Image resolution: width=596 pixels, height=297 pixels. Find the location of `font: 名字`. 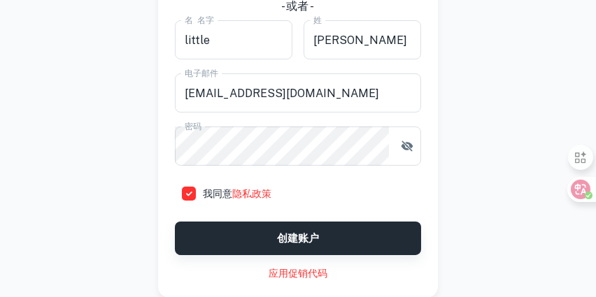

font: 名字 is located at coordinates (205, 20).